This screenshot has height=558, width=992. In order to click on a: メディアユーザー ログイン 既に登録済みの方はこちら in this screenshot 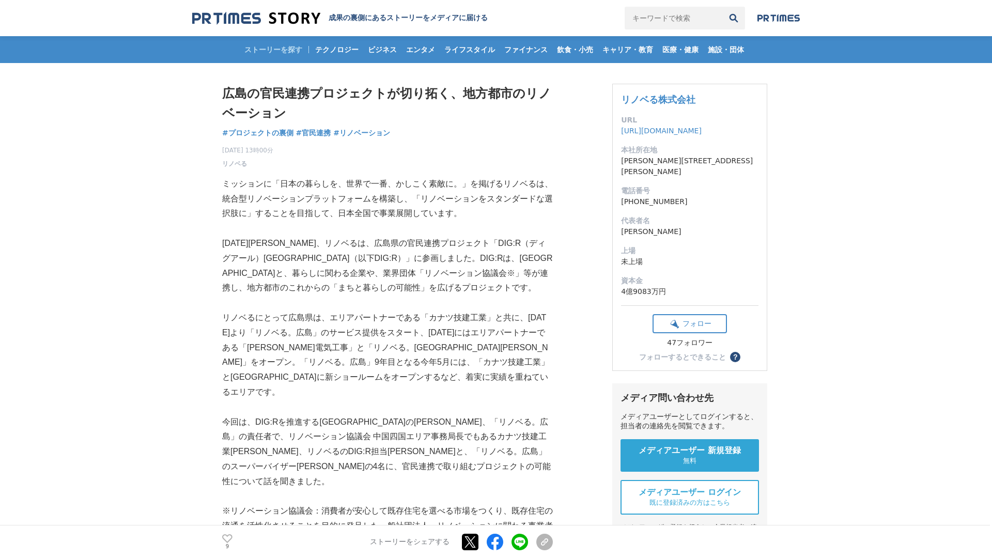, I will do `click(689, 497)`.